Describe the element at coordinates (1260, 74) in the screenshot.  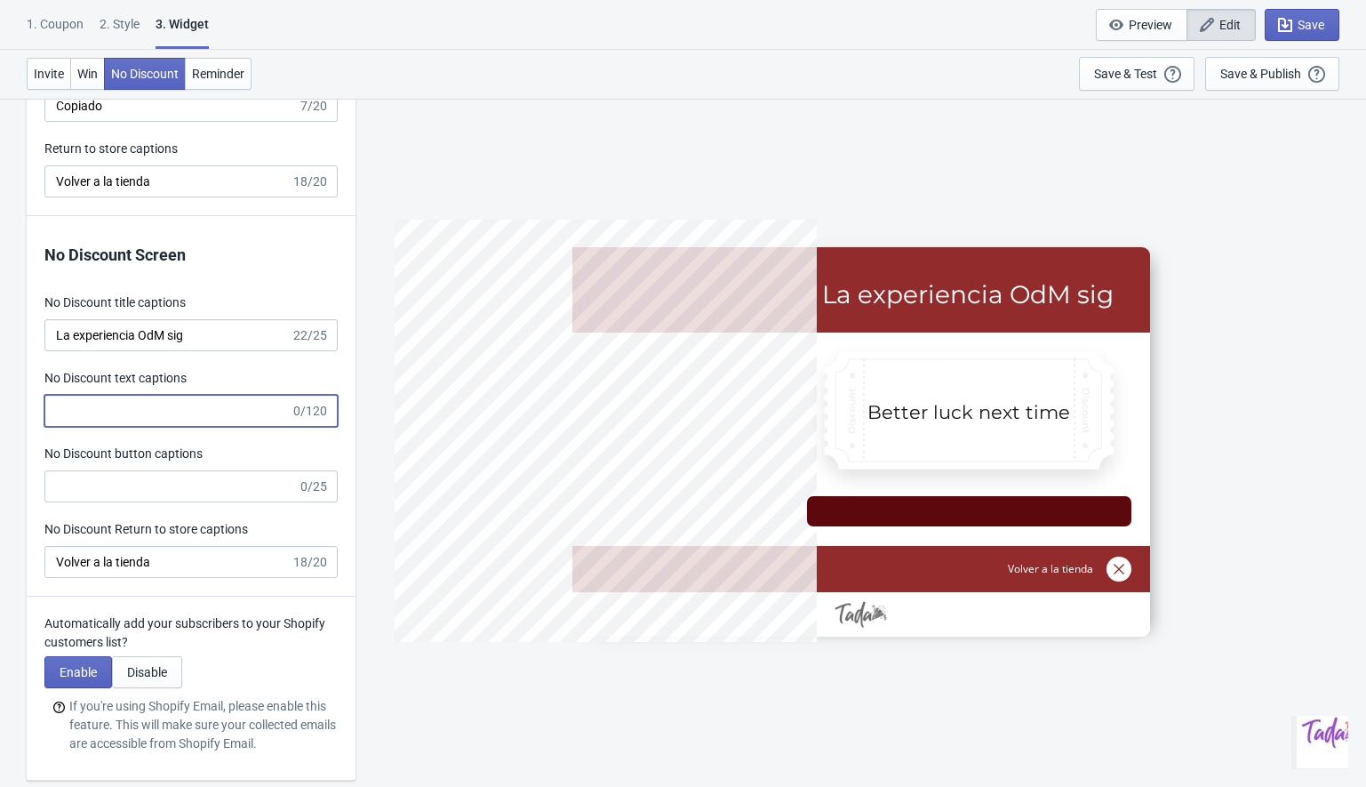
I see `div: Save & Publish` at that location.